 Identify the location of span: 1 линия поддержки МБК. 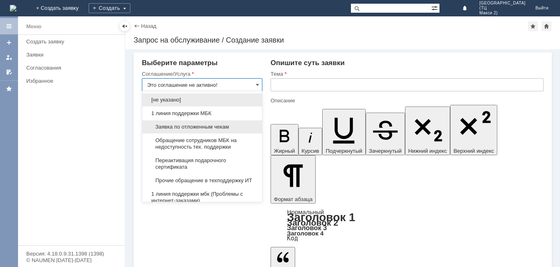
(202, 114).